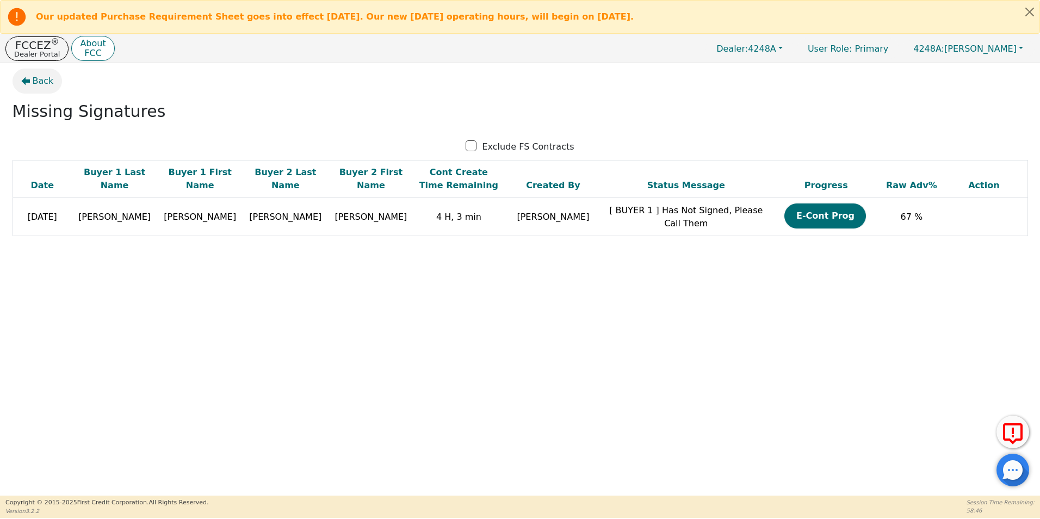 This screenshot has width=1040, height=519. I want to click on div: Date, so click(42, 185).